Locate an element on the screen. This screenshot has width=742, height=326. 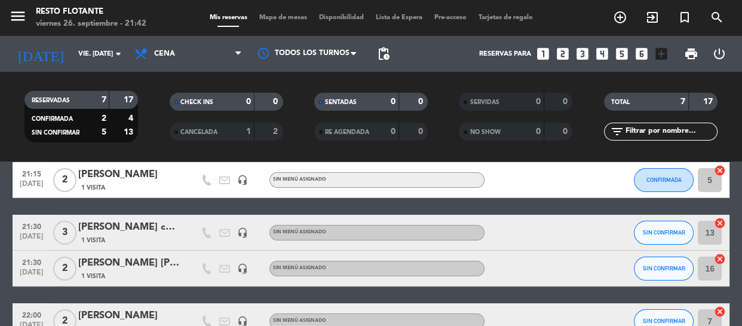
div: LOG OUT is located at coordinates (719, 54).